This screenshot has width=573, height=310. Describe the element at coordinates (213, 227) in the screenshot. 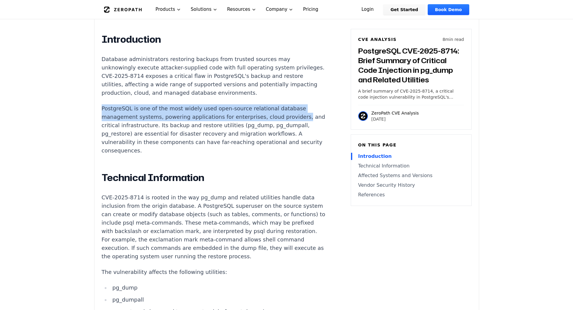

I see `p: CVE-2025-8714 is rooted in the way pg_dump and related utilities handle data inclusion from the o...` at that location.